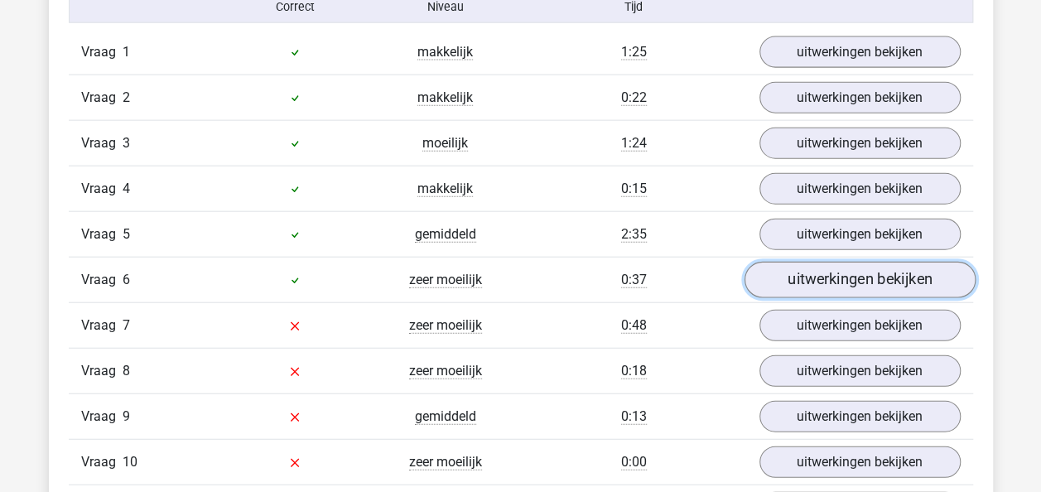 Image resolution: width=1041 pixels, height=492 pixels. I want to click on span: 2:35, so click(634, 234).